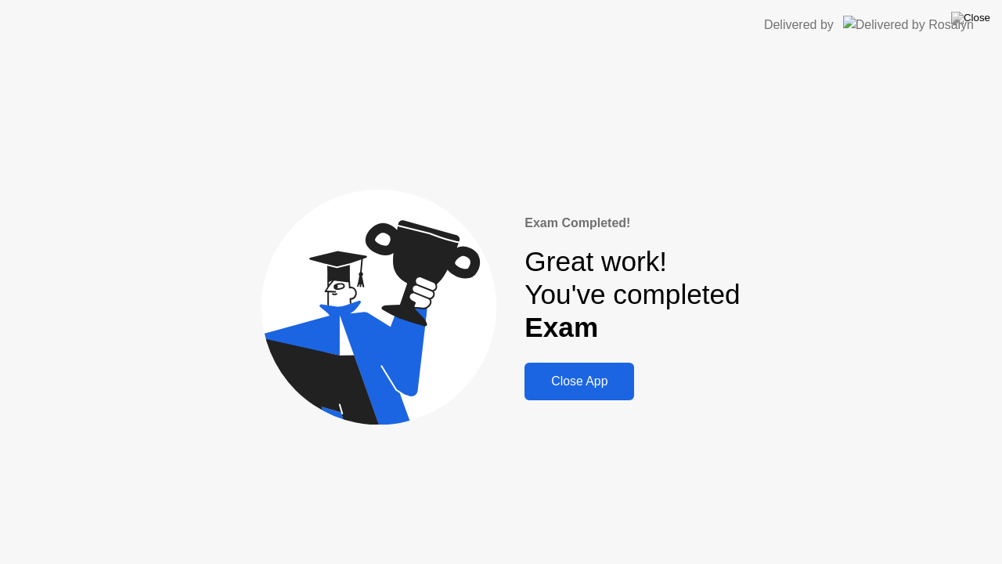 This screenshot has width=1002, height=564. I want to click on div: Close App, so click(579, 381).